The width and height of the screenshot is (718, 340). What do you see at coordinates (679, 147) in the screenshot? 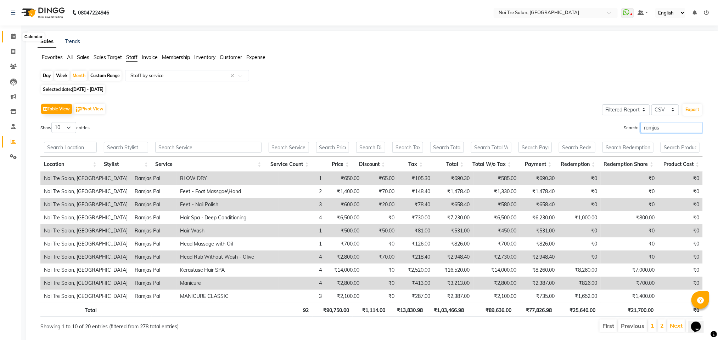
I see `input: Search Product Cost` at bounding box center [679, 147].